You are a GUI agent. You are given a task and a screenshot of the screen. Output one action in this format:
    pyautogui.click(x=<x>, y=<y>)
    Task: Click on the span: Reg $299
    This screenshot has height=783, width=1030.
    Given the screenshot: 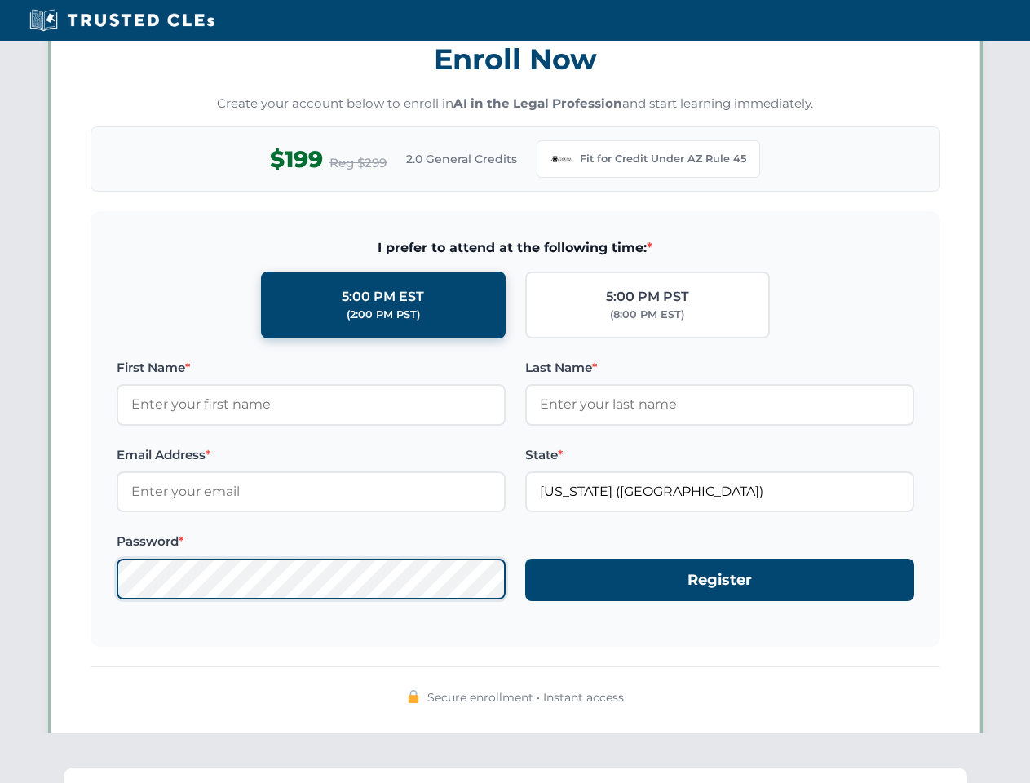 What is the action you would take?
    pyautogui.click(x=358, y=163)
    